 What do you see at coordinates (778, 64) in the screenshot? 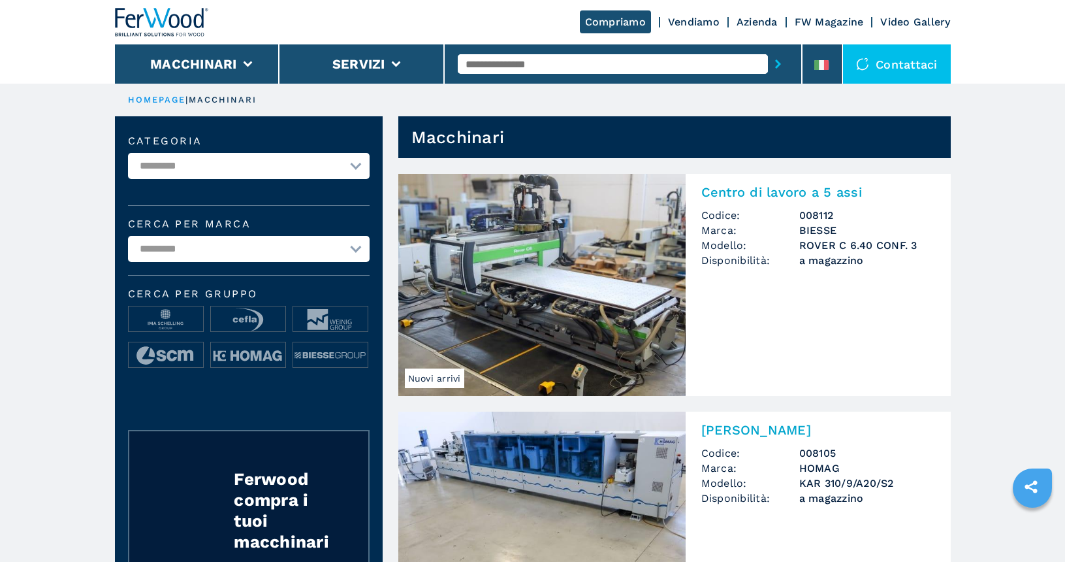
I see `button: submit-button` at bounding box center [778, 64].